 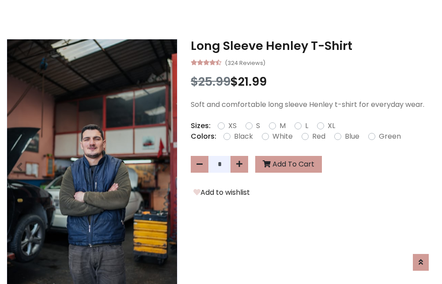 What do you see at coordinates (313, 105) in the screenshot?
I see `p: Soft and comfortable long sleeve Henley t-shirt for everyday wear.` at bounding box center [313, 105].